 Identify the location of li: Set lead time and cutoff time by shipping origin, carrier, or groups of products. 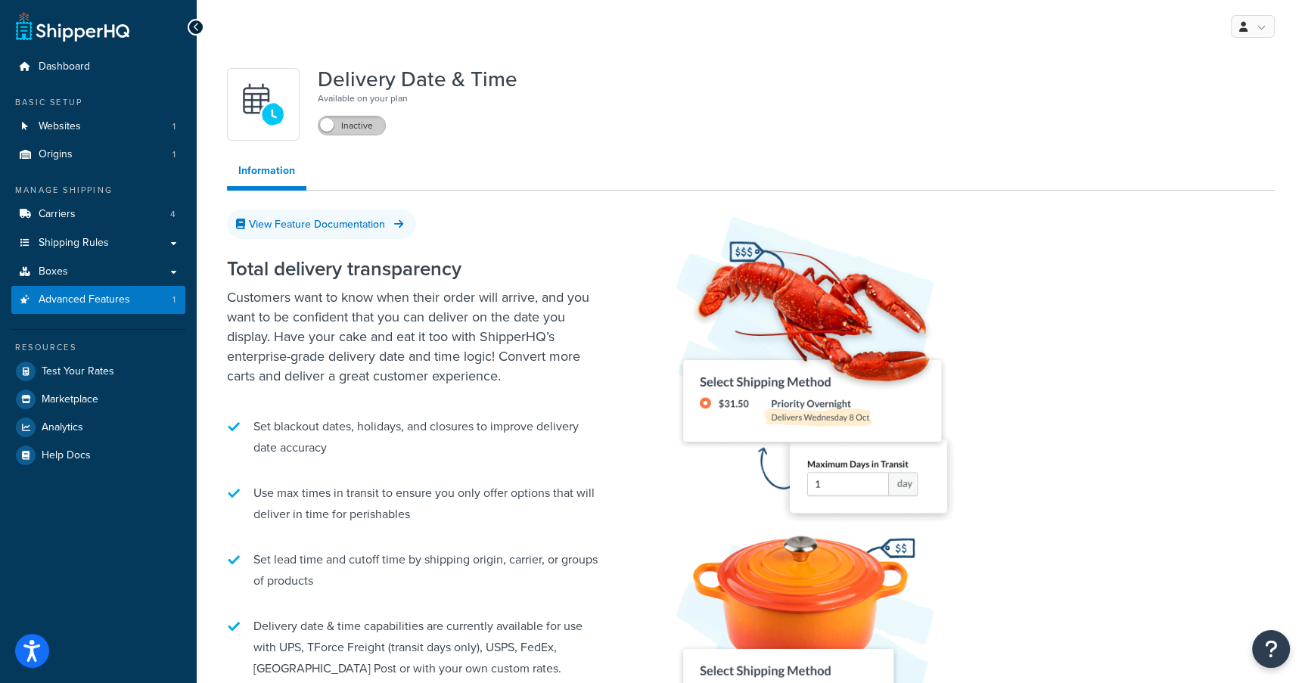
(416, 570).